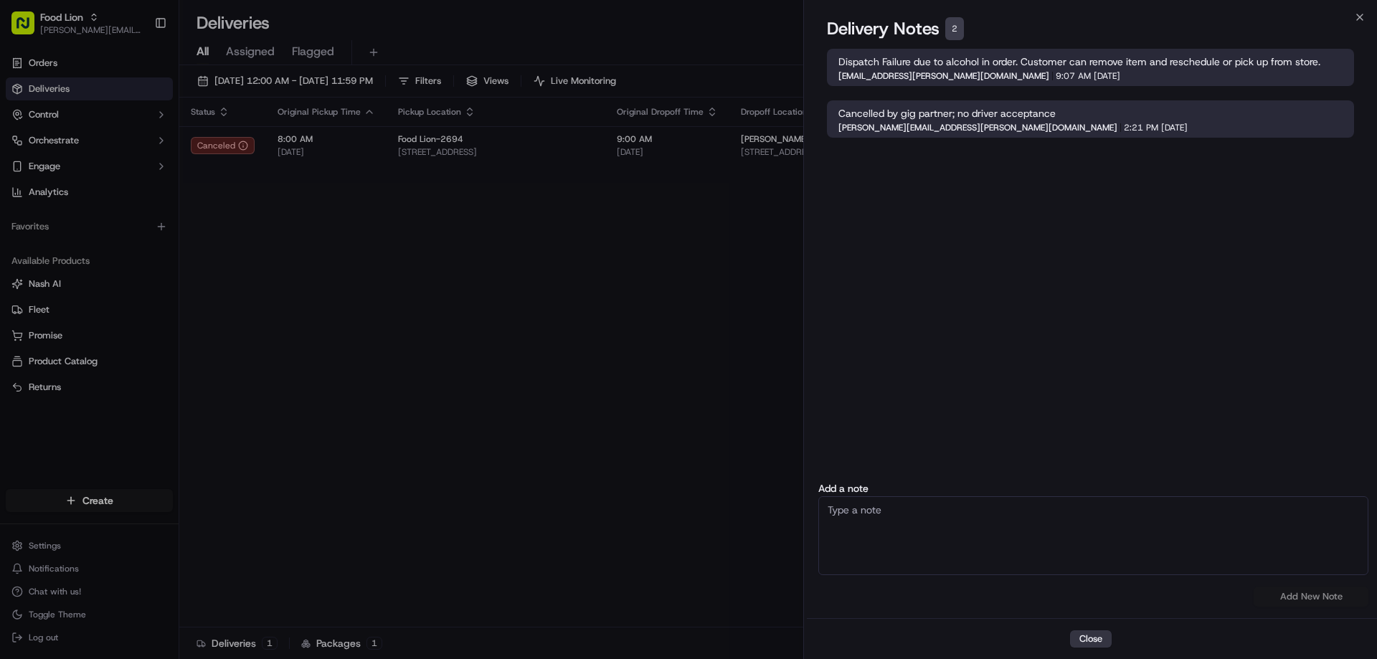  Describe the element at coordinates (183, 215) in the screenshot. I see `span: API Documentation` at that location.